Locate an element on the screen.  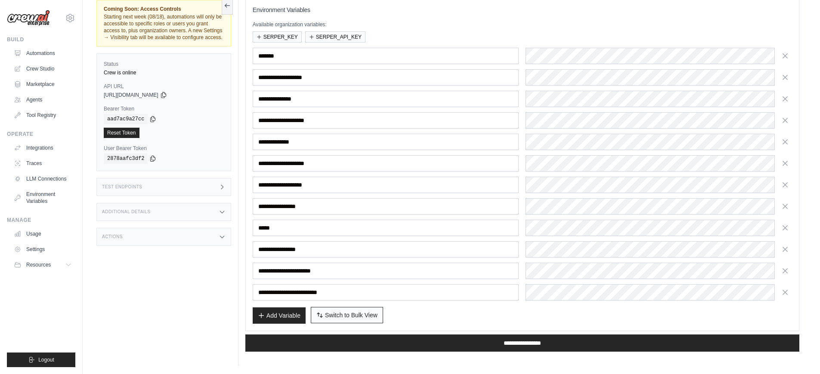
h3: Environment Variables is located at coordinates (522, 10).